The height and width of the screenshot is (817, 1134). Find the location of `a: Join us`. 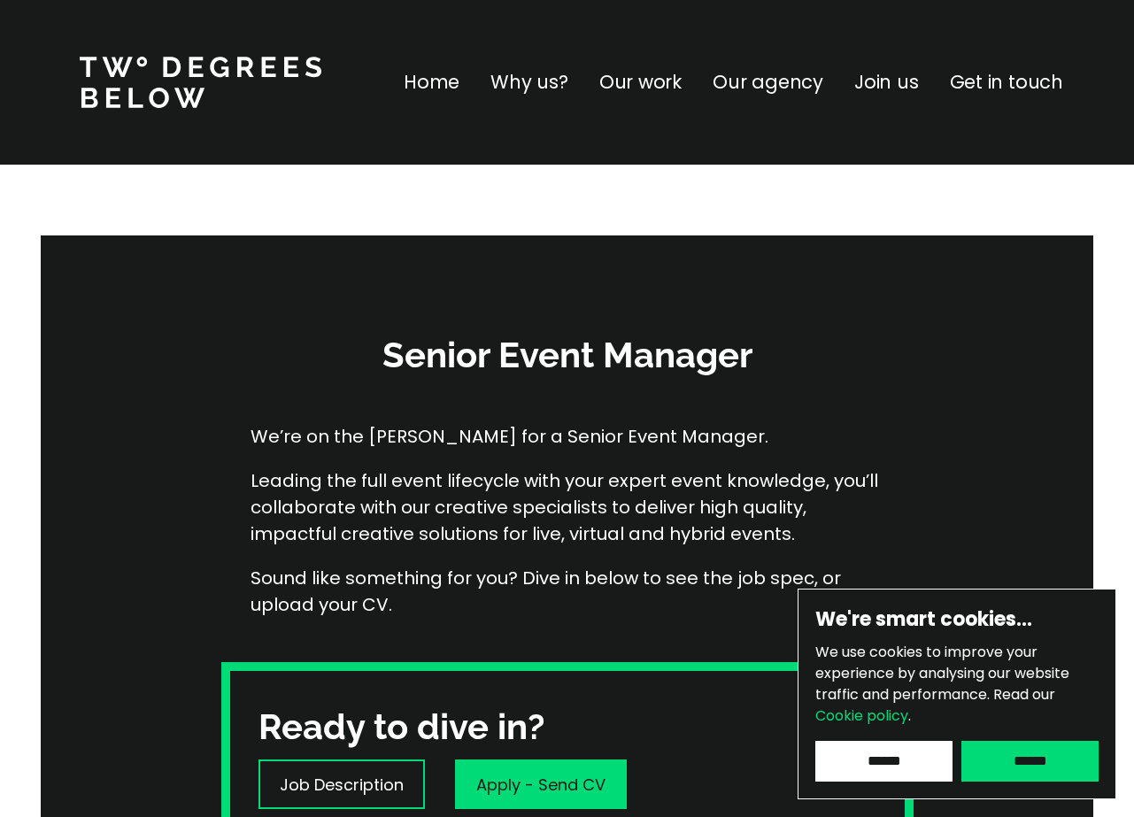

a: Join us is located at coordinates (886, 82).